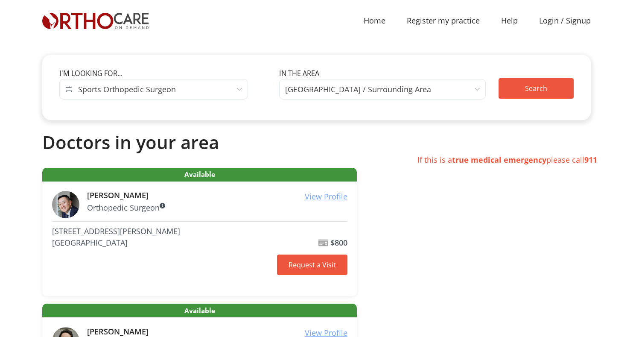  I want to click on a: Home, so click(374, 20).